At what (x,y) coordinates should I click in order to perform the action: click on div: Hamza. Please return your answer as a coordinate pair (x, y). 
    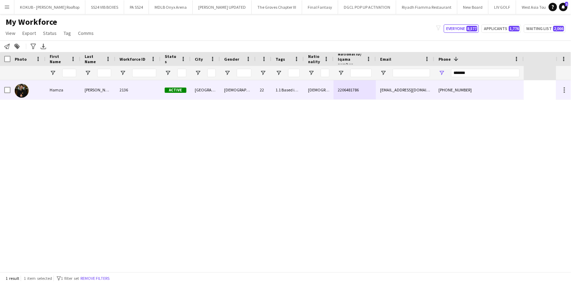
    Looking at the image, I should click on (63, 90).